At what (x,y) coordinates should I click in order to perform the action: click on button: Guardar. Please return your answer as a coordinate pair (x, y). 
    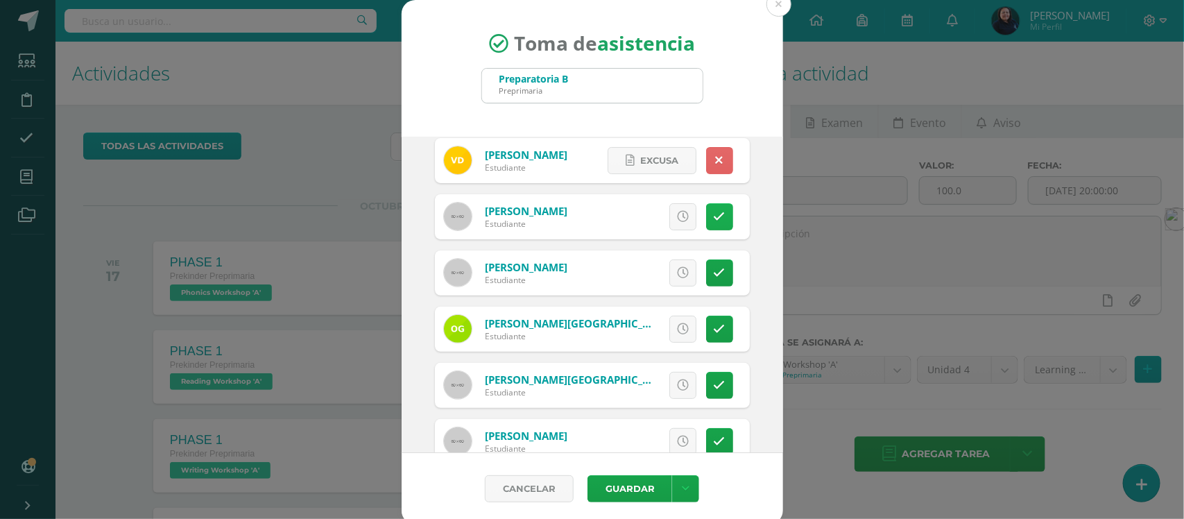
    Looking at the image, I should click on (630, 488).